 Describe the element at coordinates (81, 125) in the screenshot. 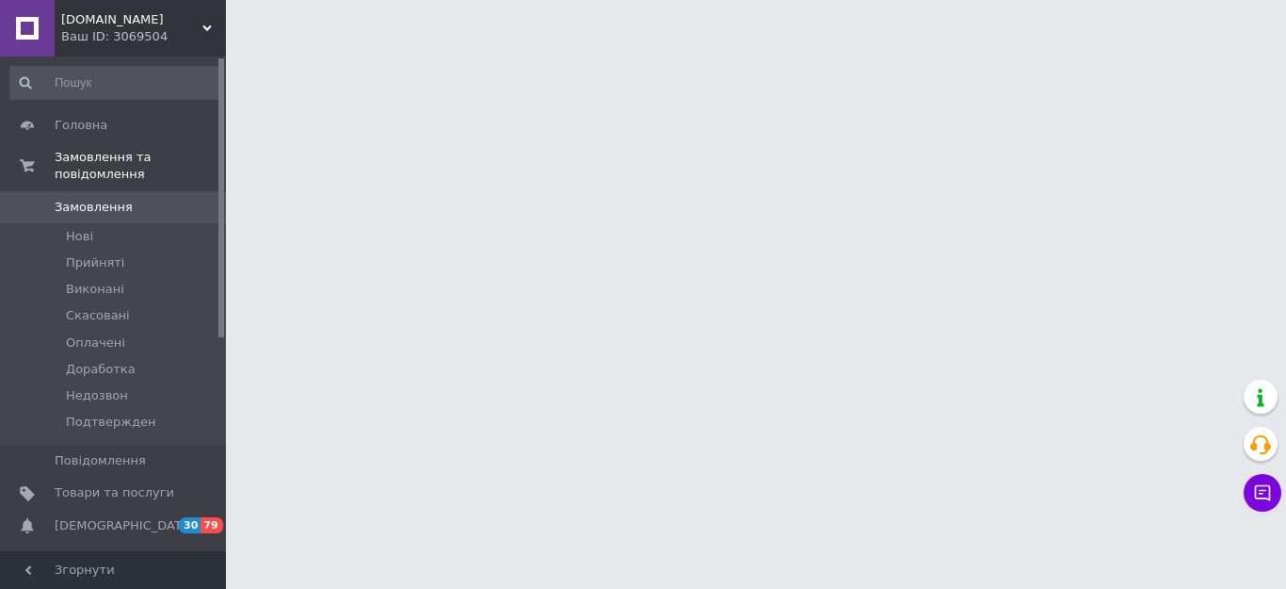

I see `span: Головна` at that location.